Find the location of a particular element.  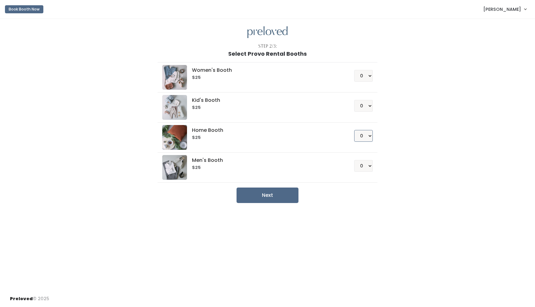

span: Preloved is located at coordinates (21, 299).